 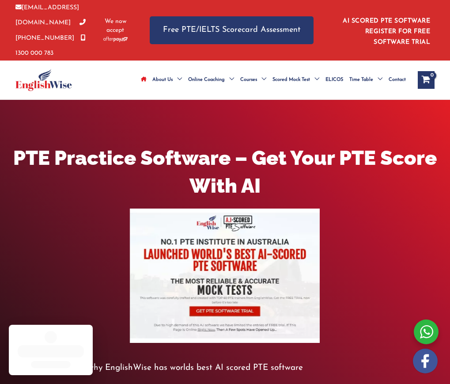 What do you see at coordinates (426, 361) in the screenshot?
I see `img: white-facebook.png` at bounding box center [426, 361].